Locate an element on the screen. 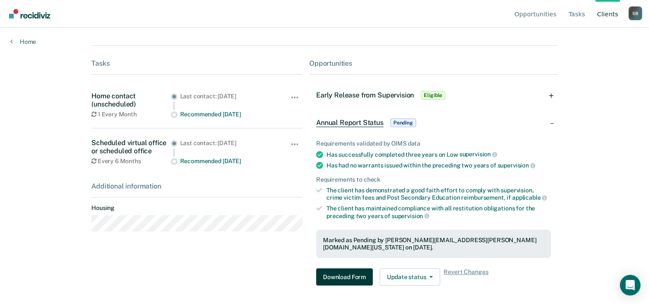 This screenshot has width=649, height=304. div: S B is located at coordinates (635, 13).